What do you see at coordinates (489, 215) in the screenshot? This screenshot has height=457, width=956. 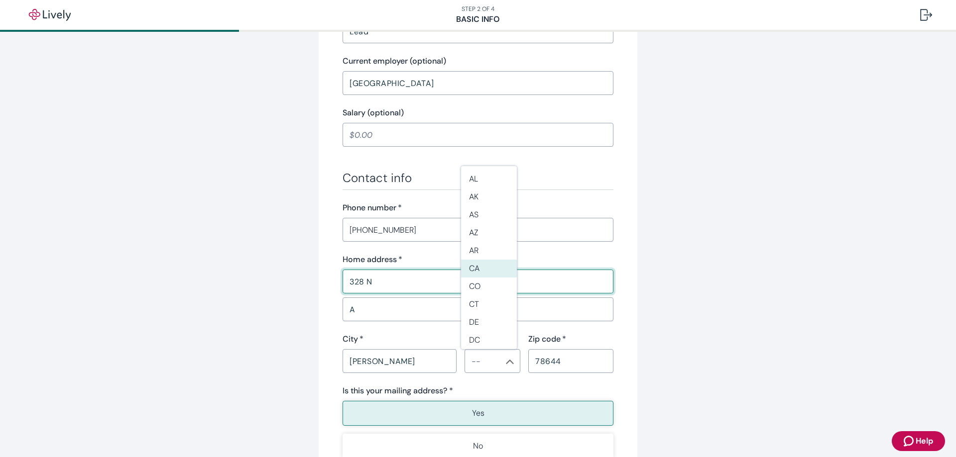 I see `li: AS` at bounding box center [489, 215].